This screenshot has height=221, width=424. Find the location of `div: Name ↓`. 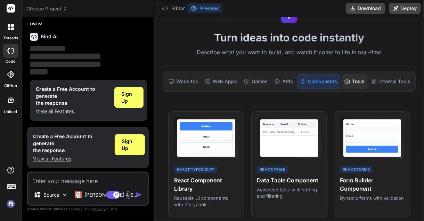

div: Name ↓ is located at coordinates (272, 124).